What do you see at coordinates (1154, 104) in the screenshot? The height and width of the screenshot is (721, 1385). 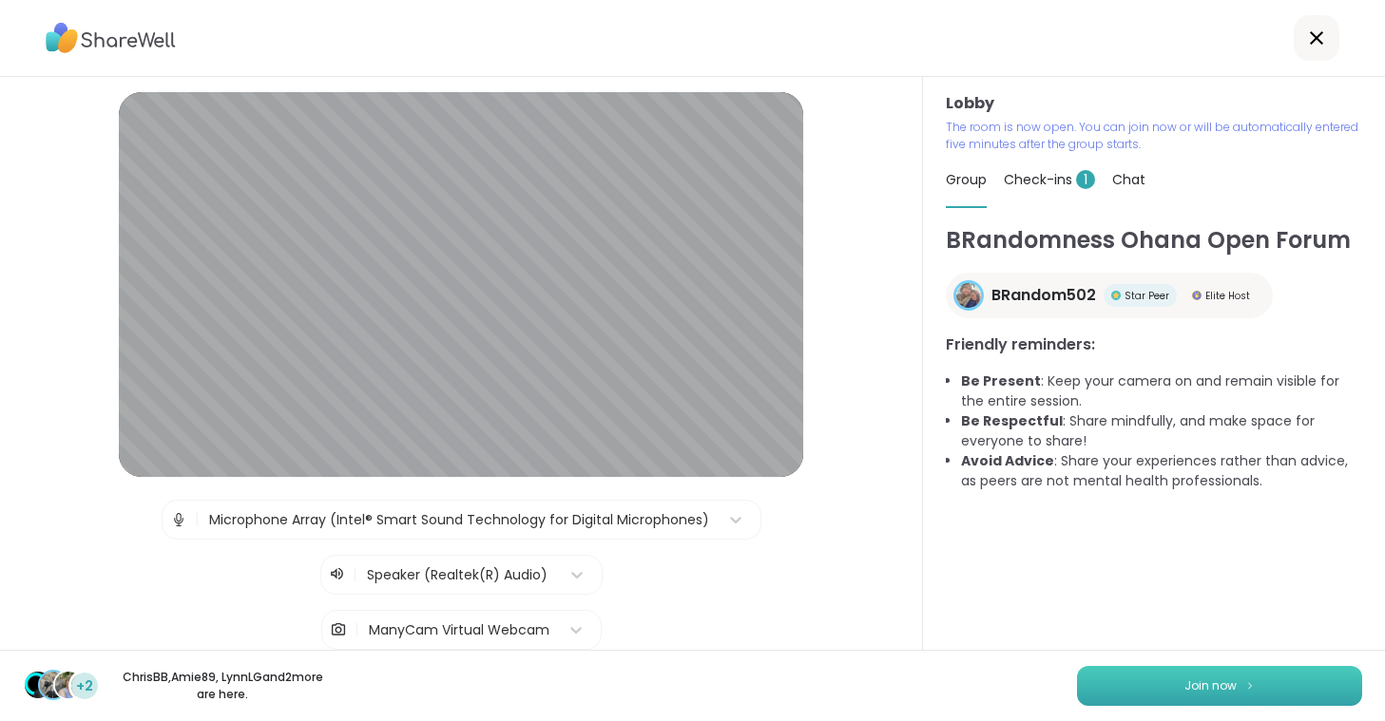 I see `h3: Lobby` at bounding box center [1154, 104].